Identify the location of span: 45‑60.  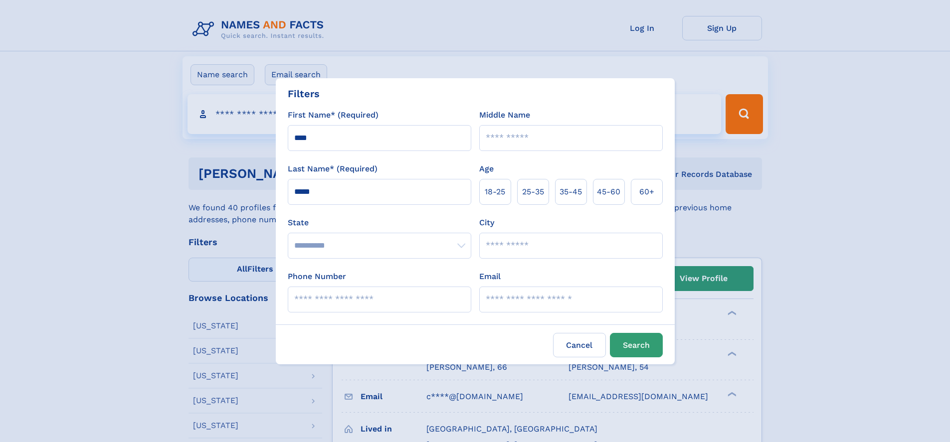
(609, 192).